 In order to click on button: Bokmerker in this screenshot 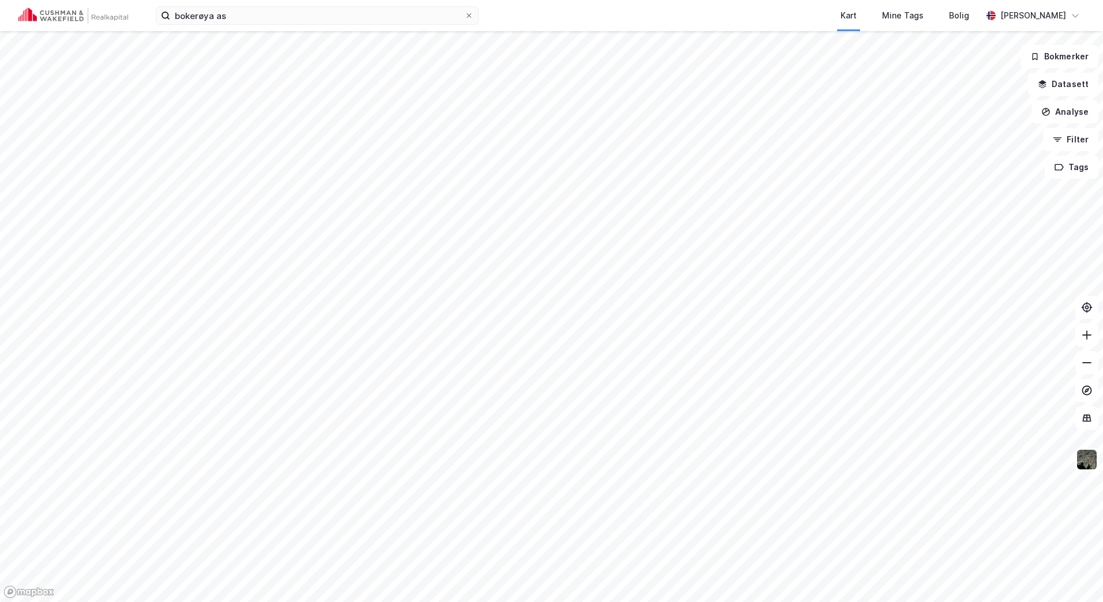, I will do `click(1059, 57)`.